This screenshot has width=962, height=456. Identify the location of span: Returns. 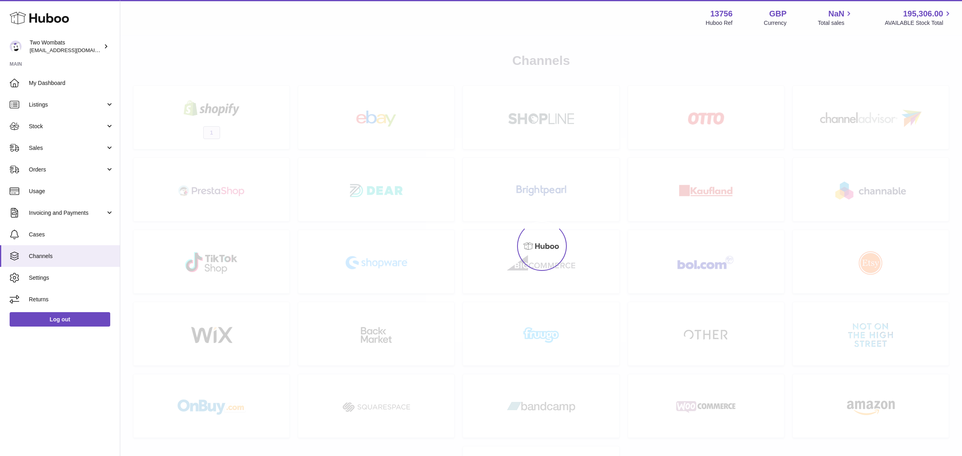
(71, 299).